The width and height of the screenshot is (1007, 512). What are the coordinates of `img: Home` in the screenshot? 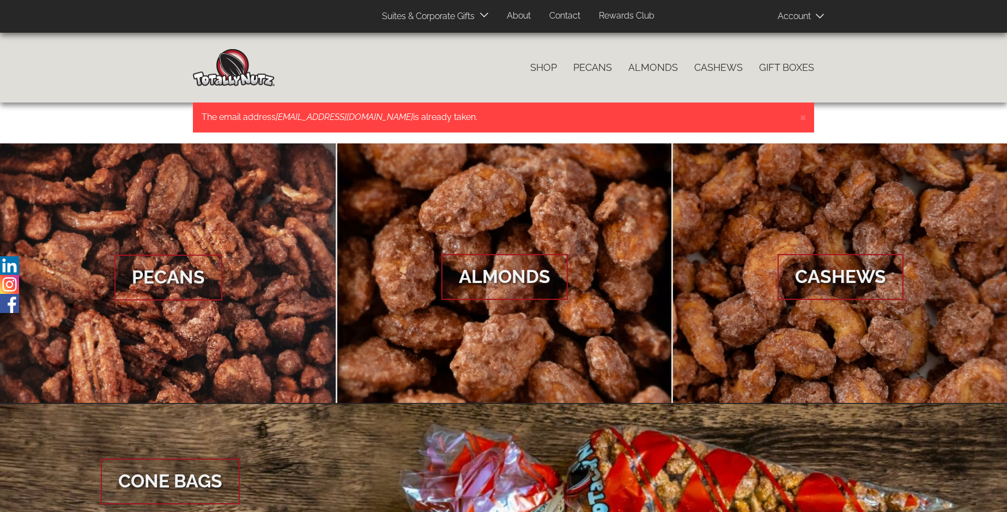 It's located at (234, 68).